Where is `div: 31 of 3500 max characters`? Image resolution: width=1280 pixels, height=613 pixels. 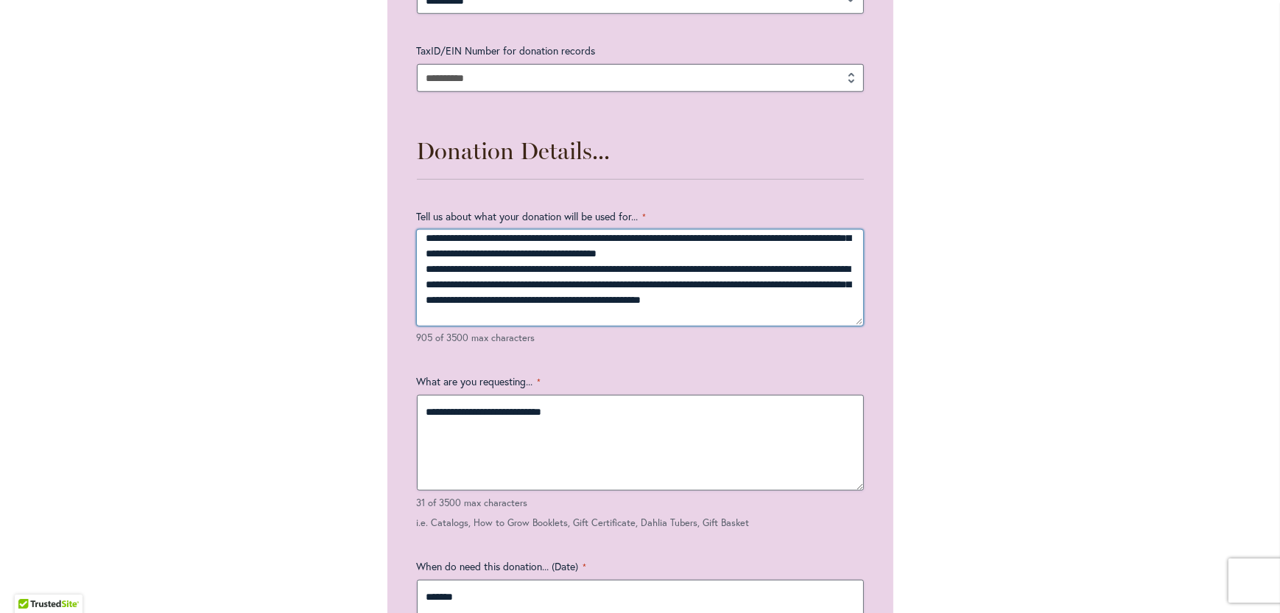 div: 31 of 3500 max characters is located at coordinates (640, 503).